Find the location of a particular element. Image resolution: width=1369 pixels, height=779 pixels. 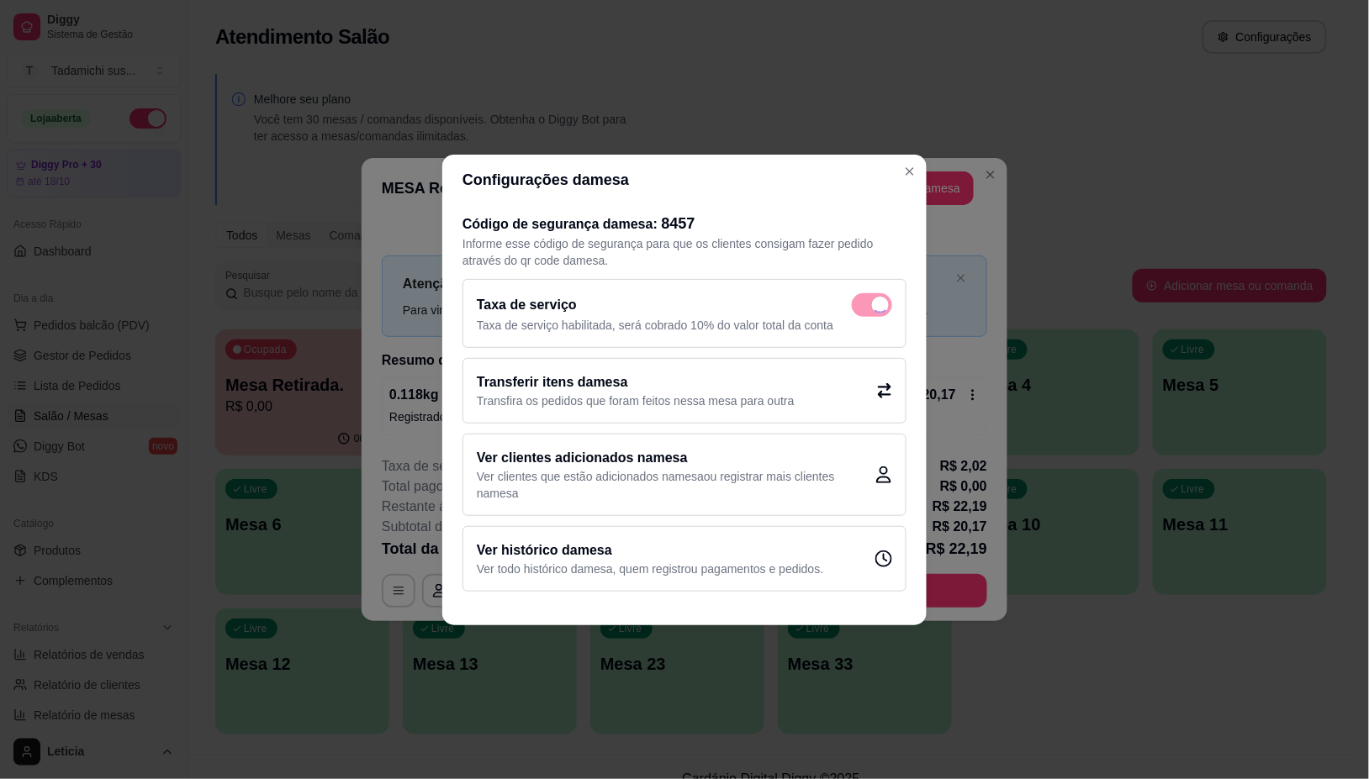

span: 8457 is located at coordinates (678, 224).